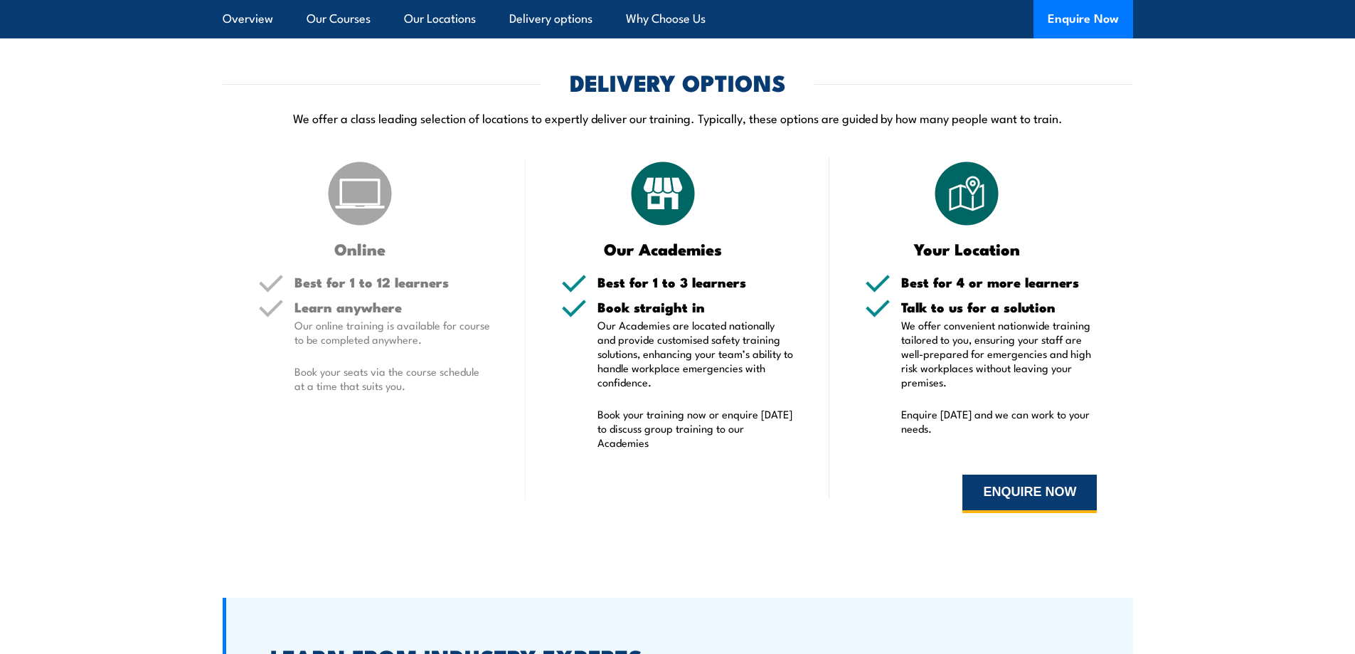 This screenshot has height=654, width=1355. I want to click on h2: DELIVERY OPTIONS, so click(678, 82).